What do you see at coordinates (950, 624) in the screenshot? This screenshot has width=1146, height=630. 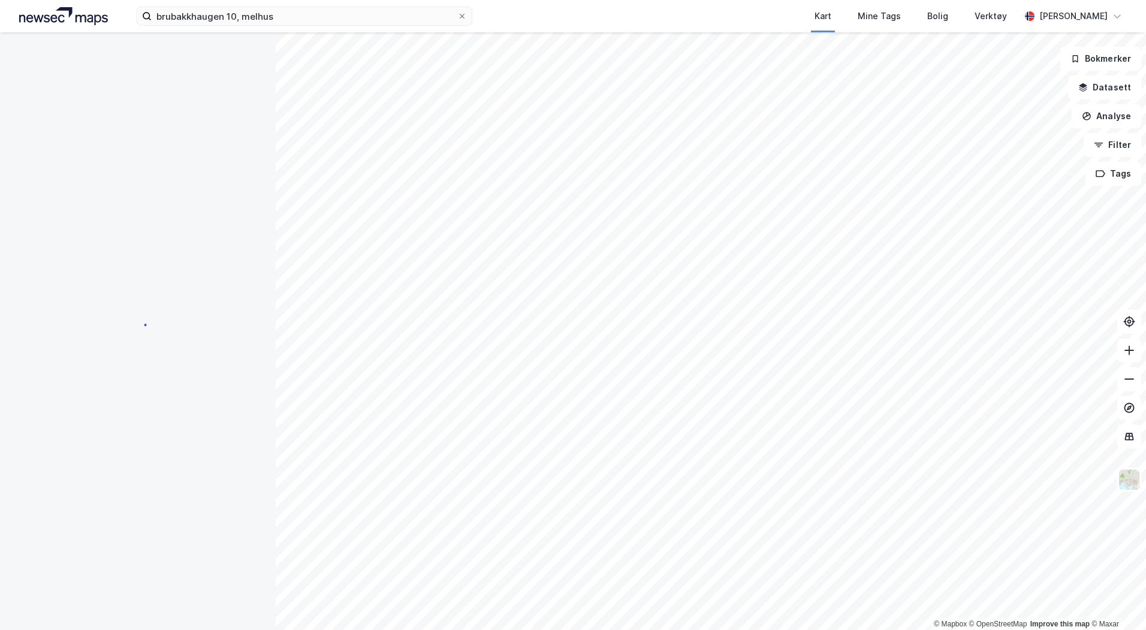 I see `a: Mapbox` at bounding box center [950, 624].